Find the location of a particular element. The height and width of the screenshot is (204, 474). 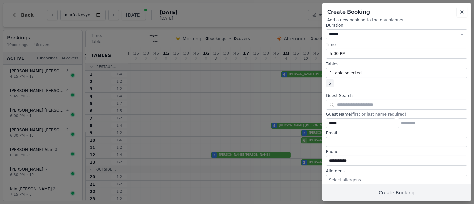

label: Guest Search is located at coordinates (397, 96).